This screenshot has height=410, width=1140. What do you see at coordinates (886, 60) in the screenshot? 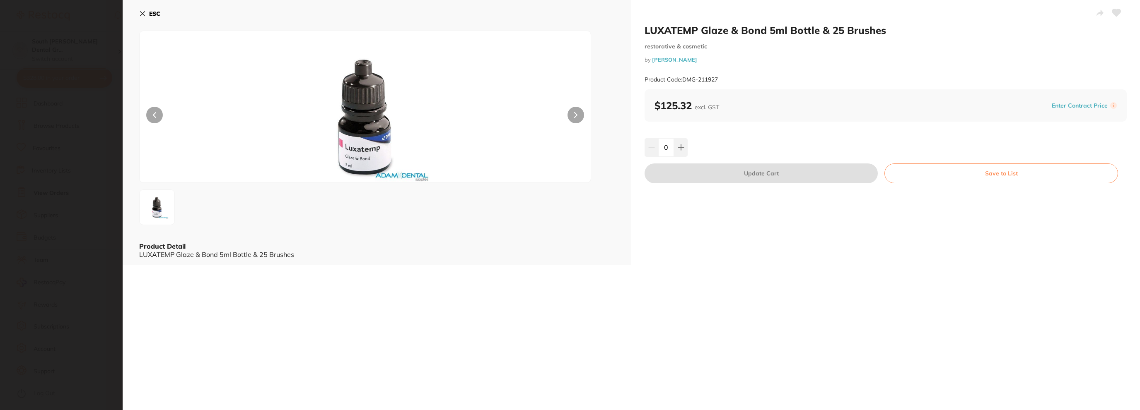
I see `small: by` at bounding box center [886, 60].